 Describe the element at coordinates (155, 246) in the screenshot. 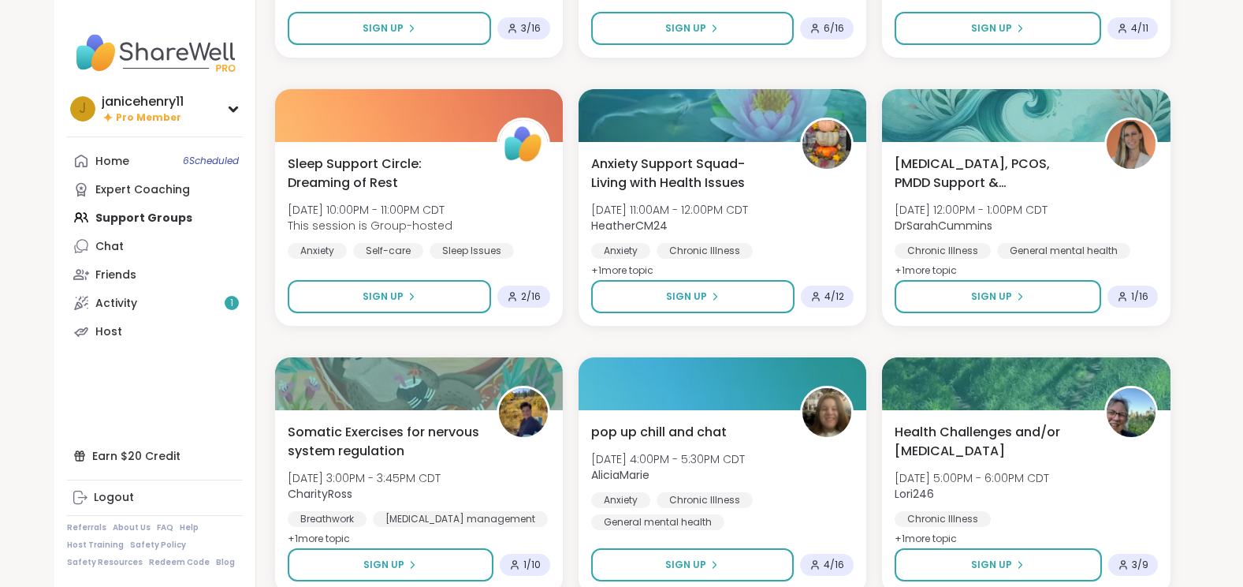

I see `a: Chat` at that location.